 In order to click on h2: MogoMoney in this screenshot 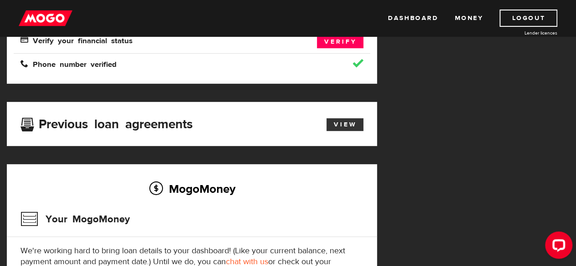, I will do `click(192, 189)`.